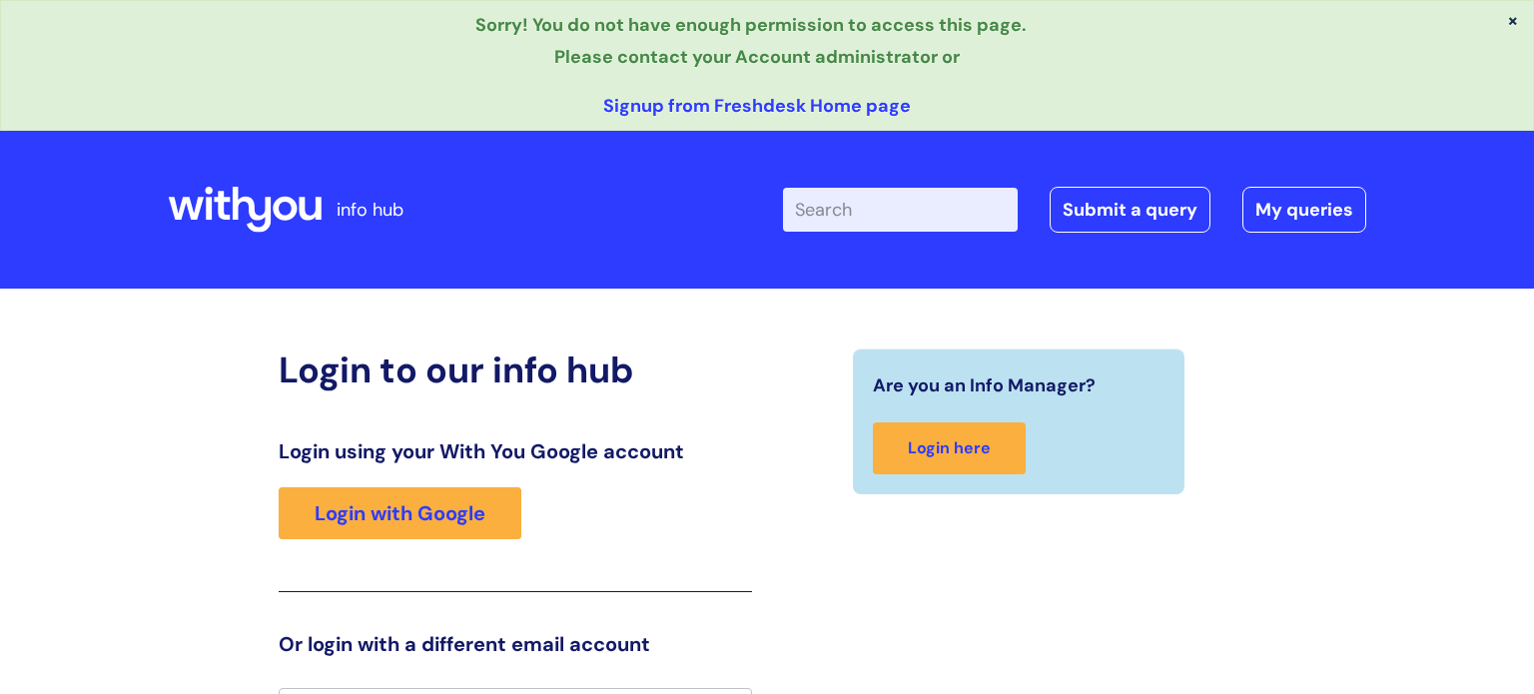  What do you see at coordinates (984, 386) in the screenshot?
I see `span: Are you an Info Manager?` at bounding box center [984, 386].